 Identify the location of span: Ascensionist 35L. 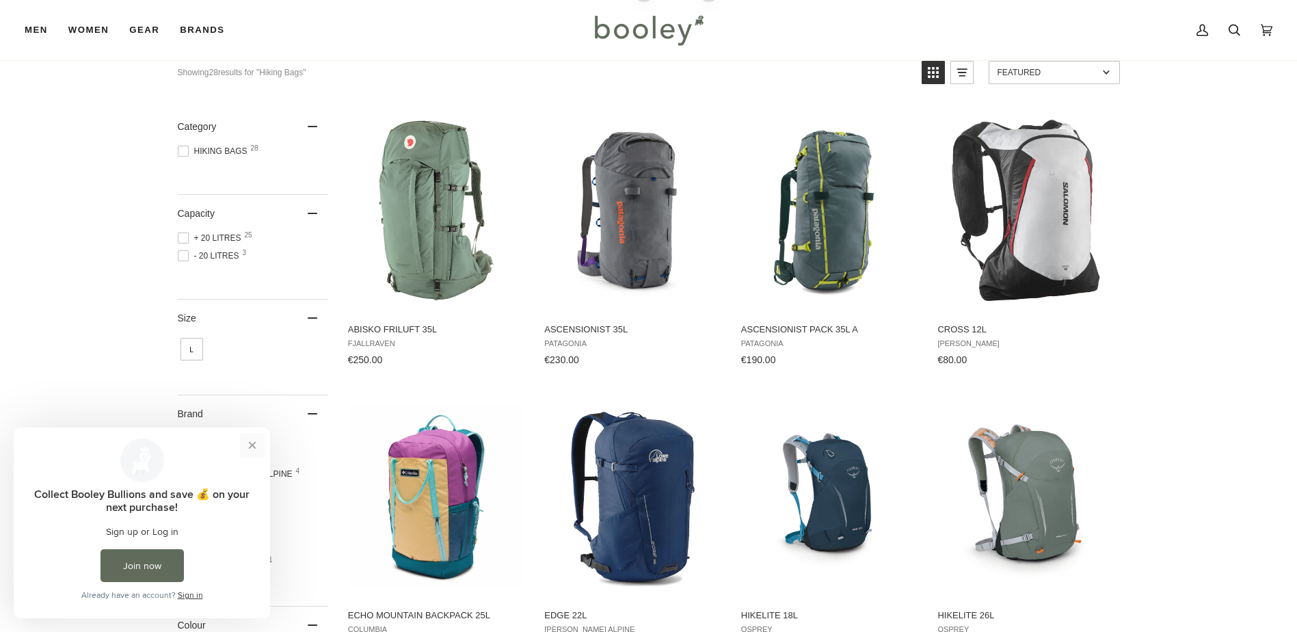
(633, 330).